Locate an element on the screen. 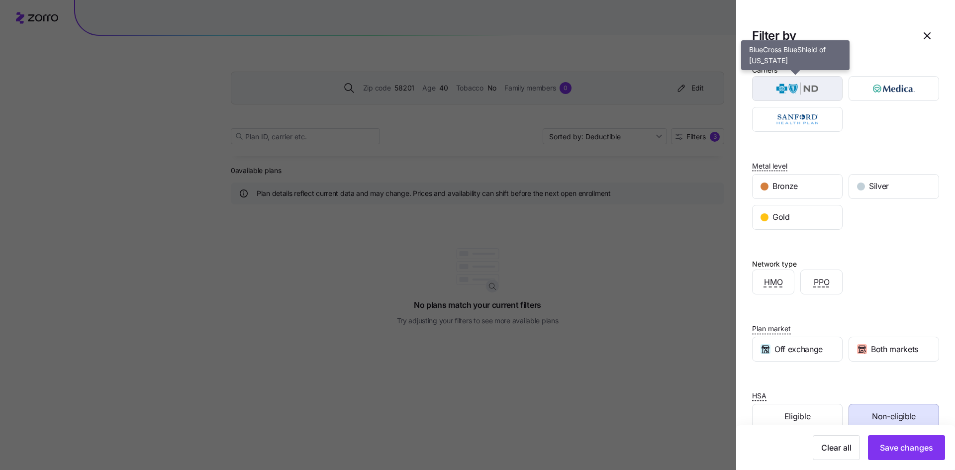  button: Clear all is located at coordinates (836, 448).